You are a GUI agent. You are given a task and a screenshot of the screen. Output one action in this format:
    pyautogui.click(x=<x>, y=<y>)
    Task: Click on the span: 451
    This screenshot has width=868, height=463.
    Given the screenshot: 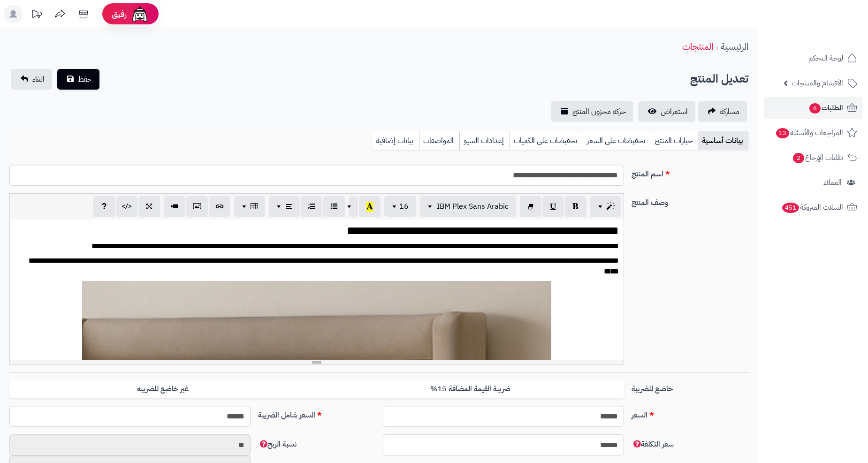 What is the action you would take?
    pyautogui.click(x=790, y=208)
    